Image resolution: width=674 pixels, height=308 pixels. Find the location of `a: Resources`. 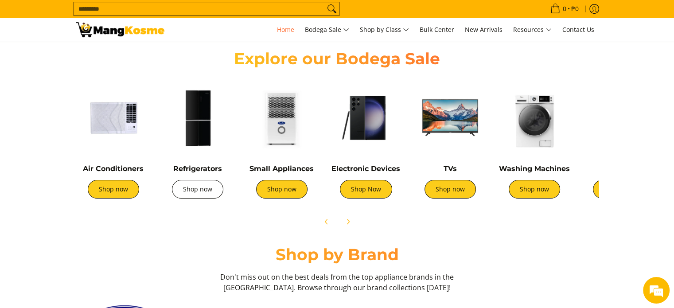

a: Resources is located at coordinates (532, 30).